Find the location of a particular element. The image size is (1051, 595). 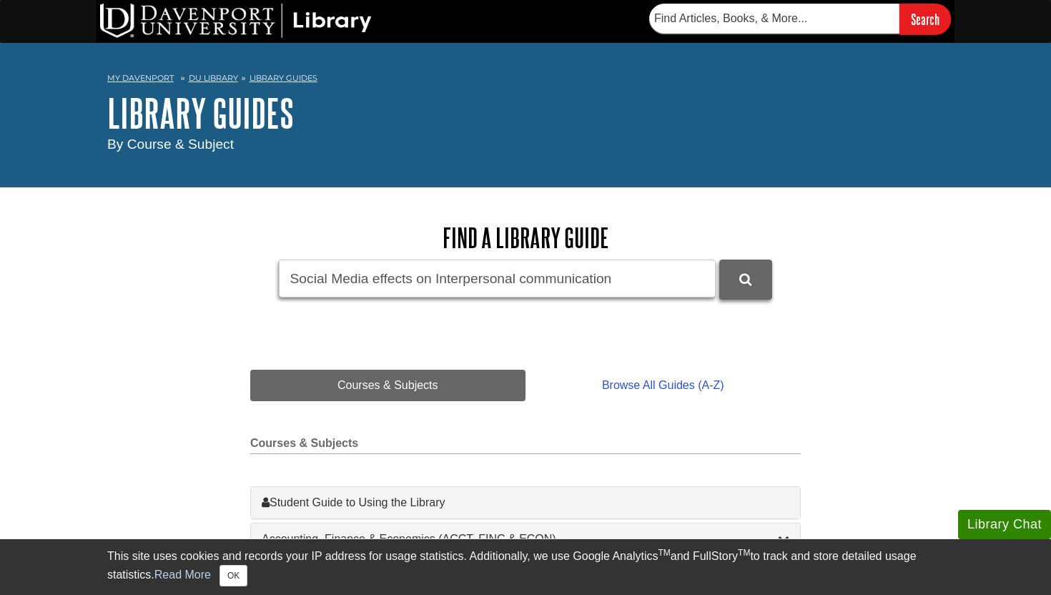

img: DU Library is located at coordinates (236, 21).